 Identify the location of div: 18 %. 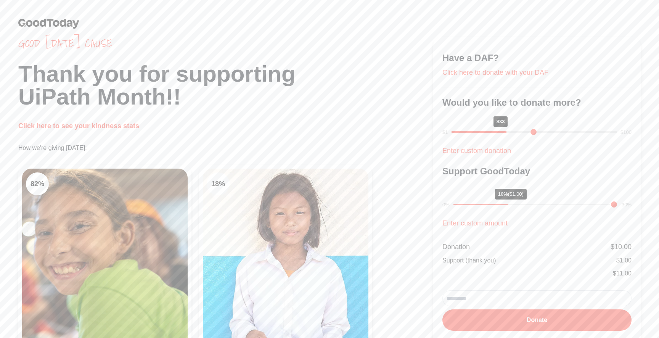
(218, 184).